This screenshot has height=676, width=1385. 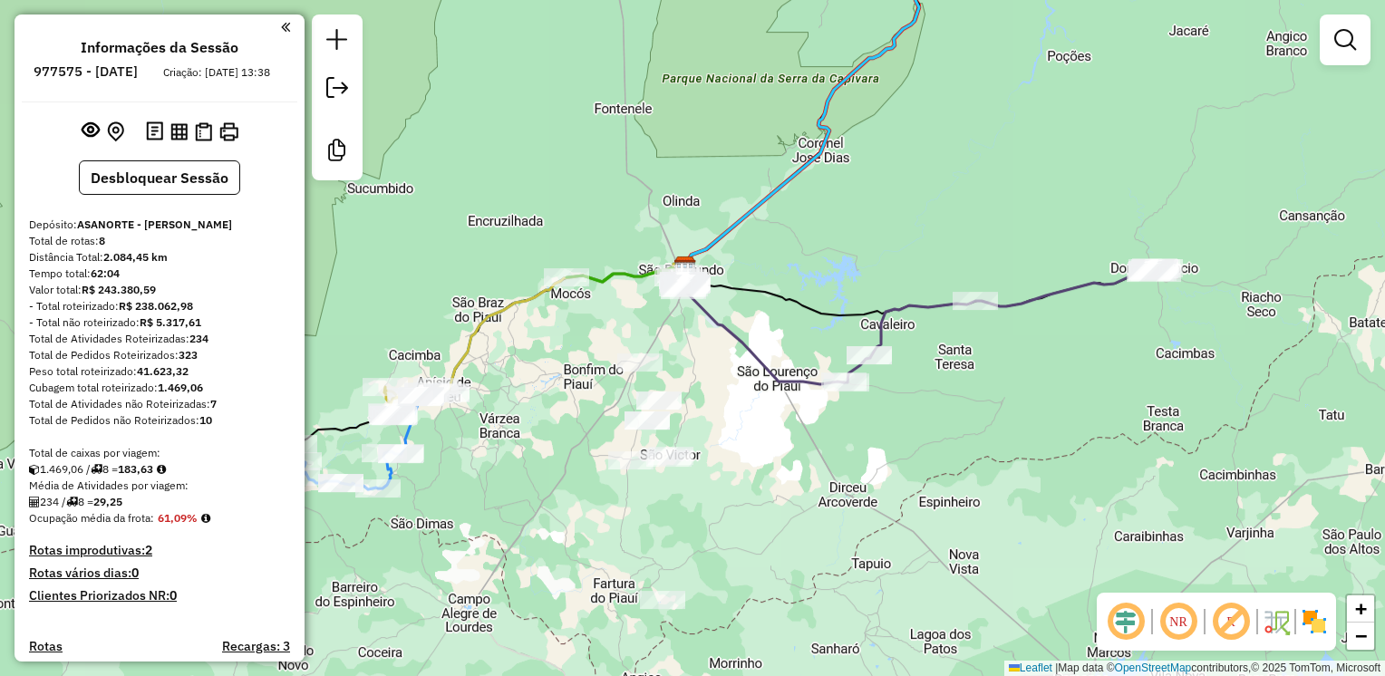 I want to click on a: Rotas, so click(x=45, y=646).